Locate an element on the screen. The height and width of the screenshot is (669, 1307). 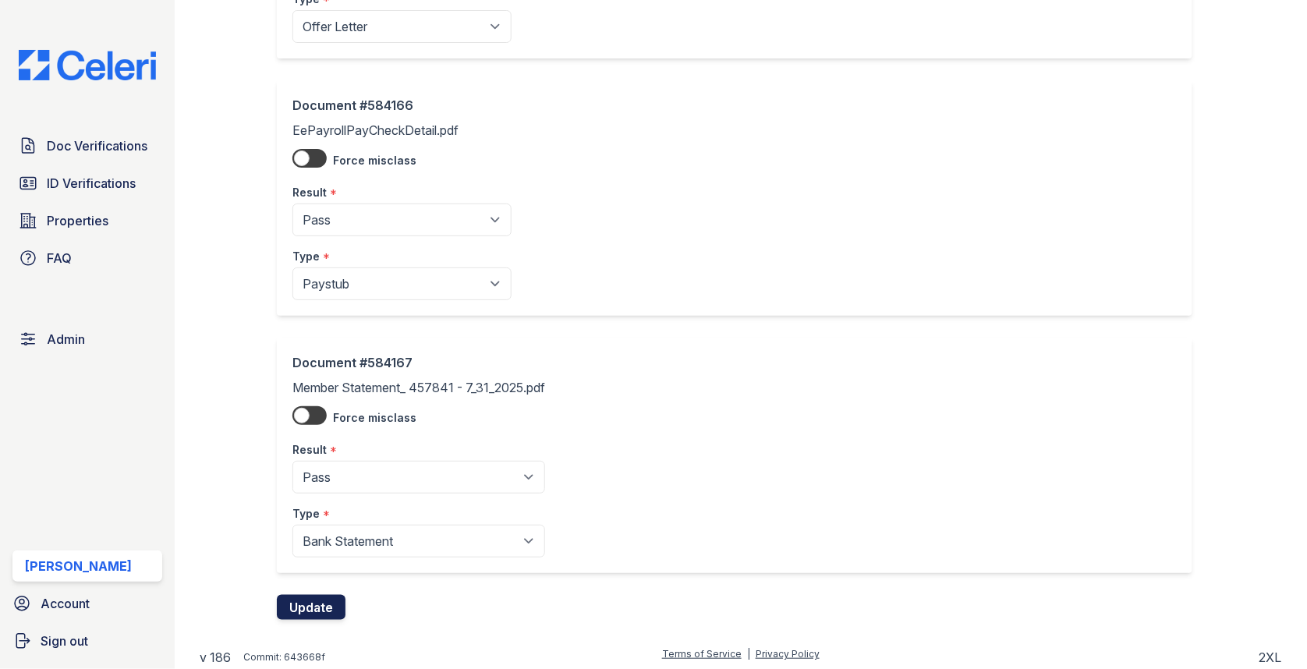
div: Document #584167 is located at coordinates (419, 363).